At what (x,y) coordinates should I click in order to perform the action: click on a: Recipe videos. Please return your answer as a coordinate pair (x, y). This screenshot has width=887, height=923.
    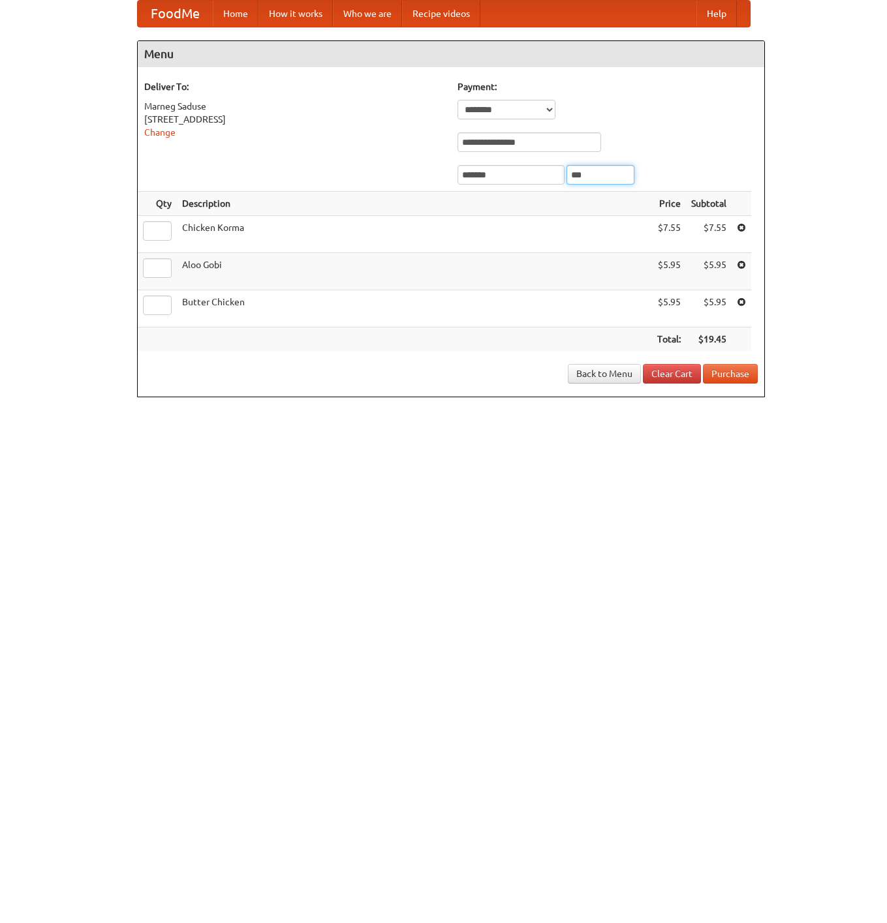
    Looking at the image, I should click on (441, 14).